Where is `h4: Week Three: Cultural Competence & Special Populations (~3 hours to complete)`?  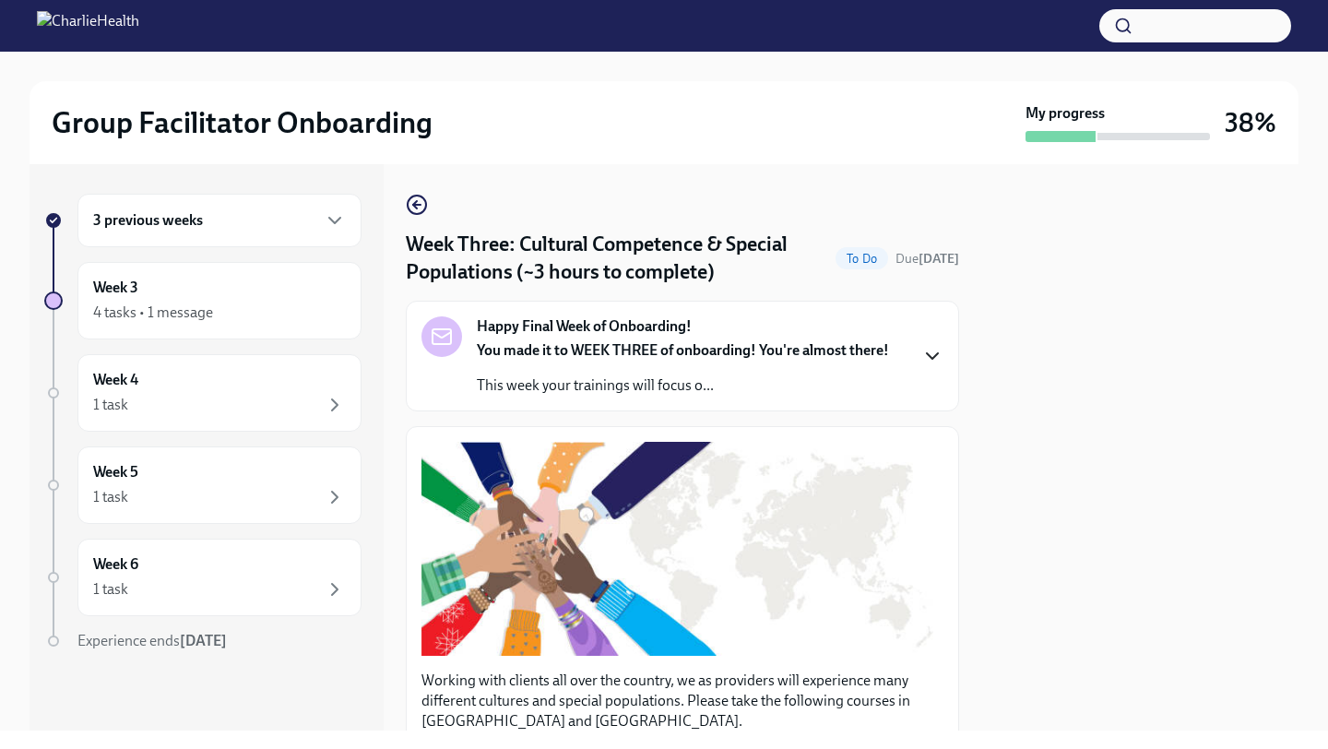
h4: Week Three: Cultural Competence & Special Populations (~3 hours to complete) is located at coordinates (617, 258).